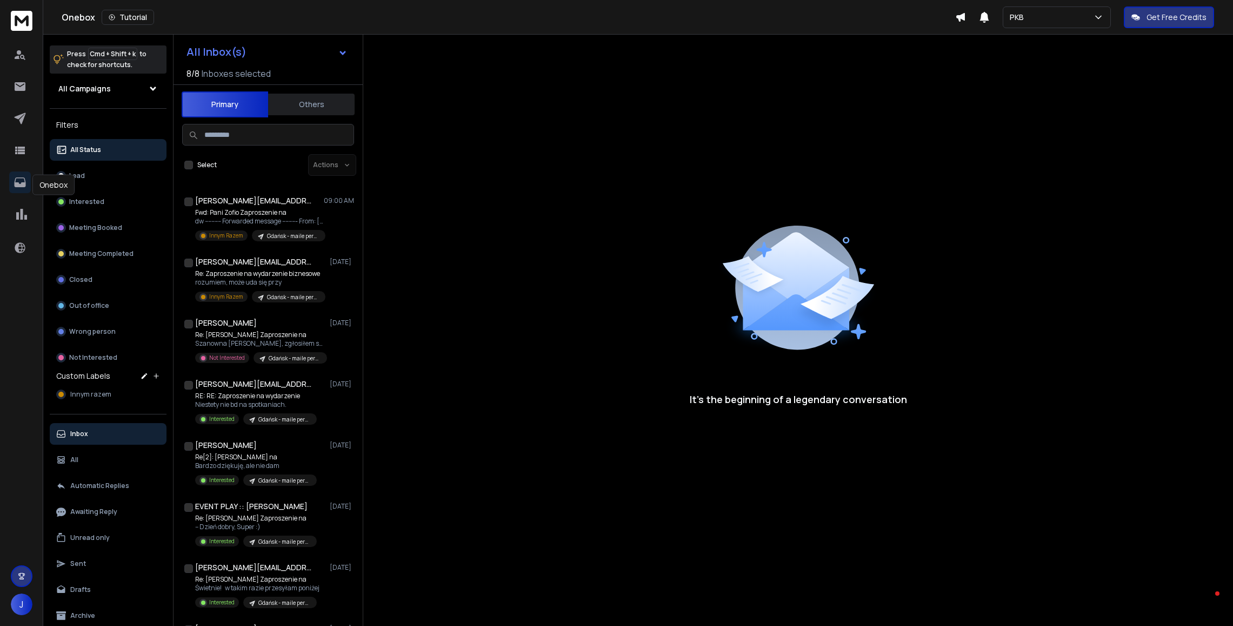 Image resolution: width=1233 pixels, height=626 pixels. I want to click on h3: Filters, so click(108, 125).